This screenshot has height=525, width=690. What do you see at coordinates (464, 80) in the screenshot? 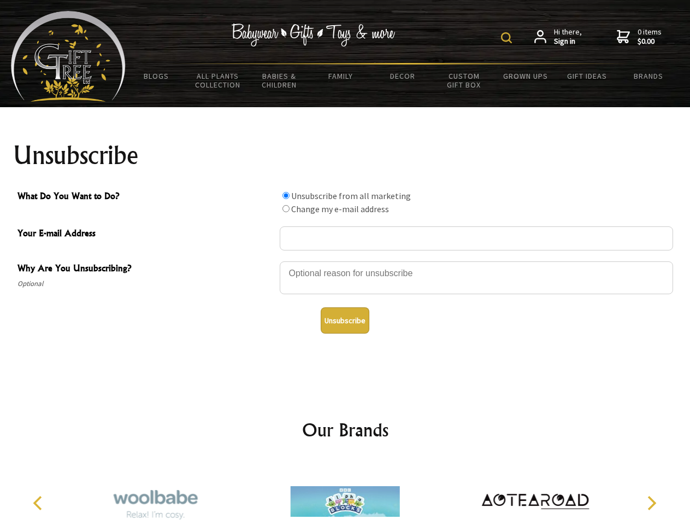
I see `a: Custom Gift Box` at bounding box center [464, 80].